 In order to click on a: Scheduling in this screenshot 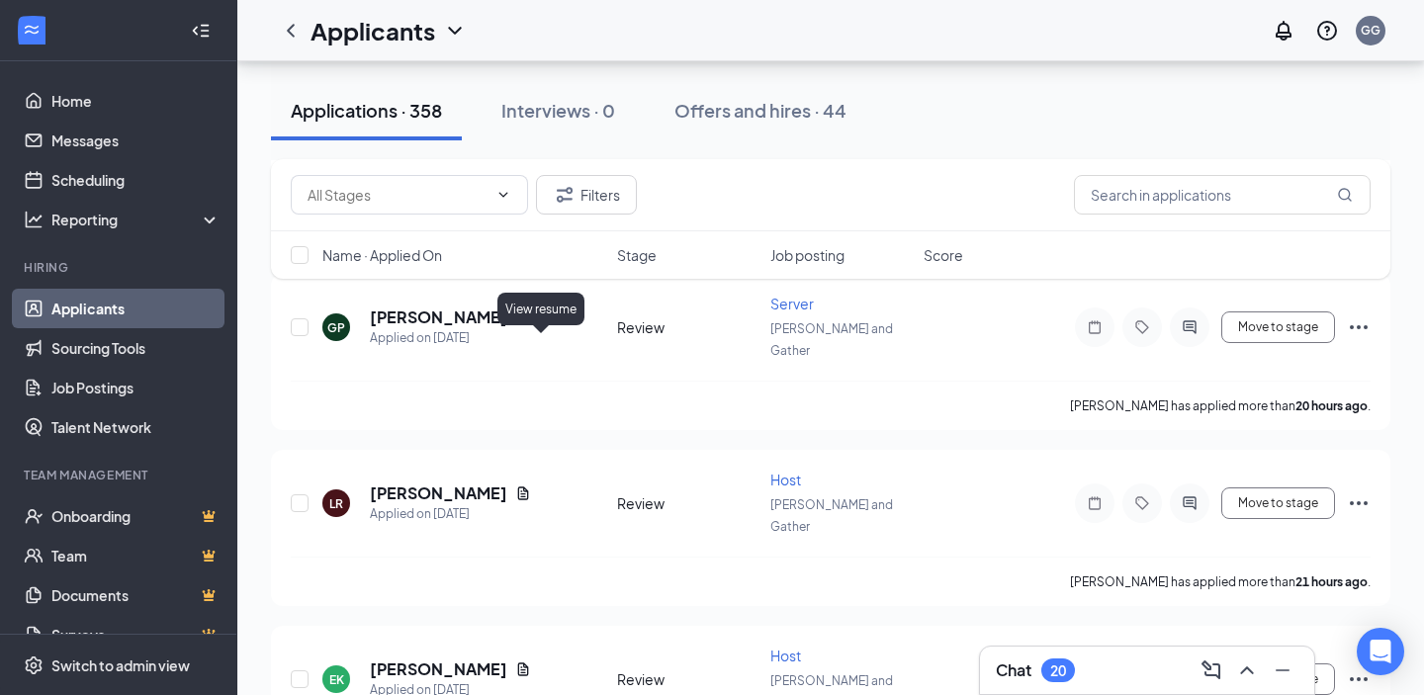, I will do `click(135, 180)`.